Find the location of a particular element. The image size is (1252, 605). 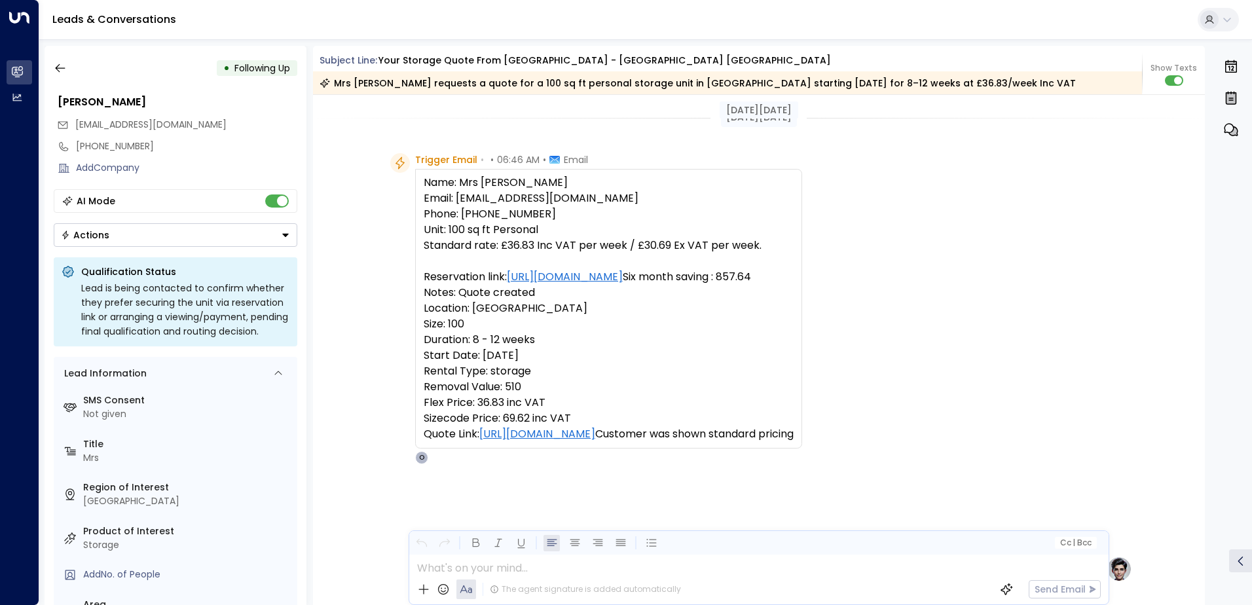

span: teegillespie@outlook.com is located at coordinates (151, 124).